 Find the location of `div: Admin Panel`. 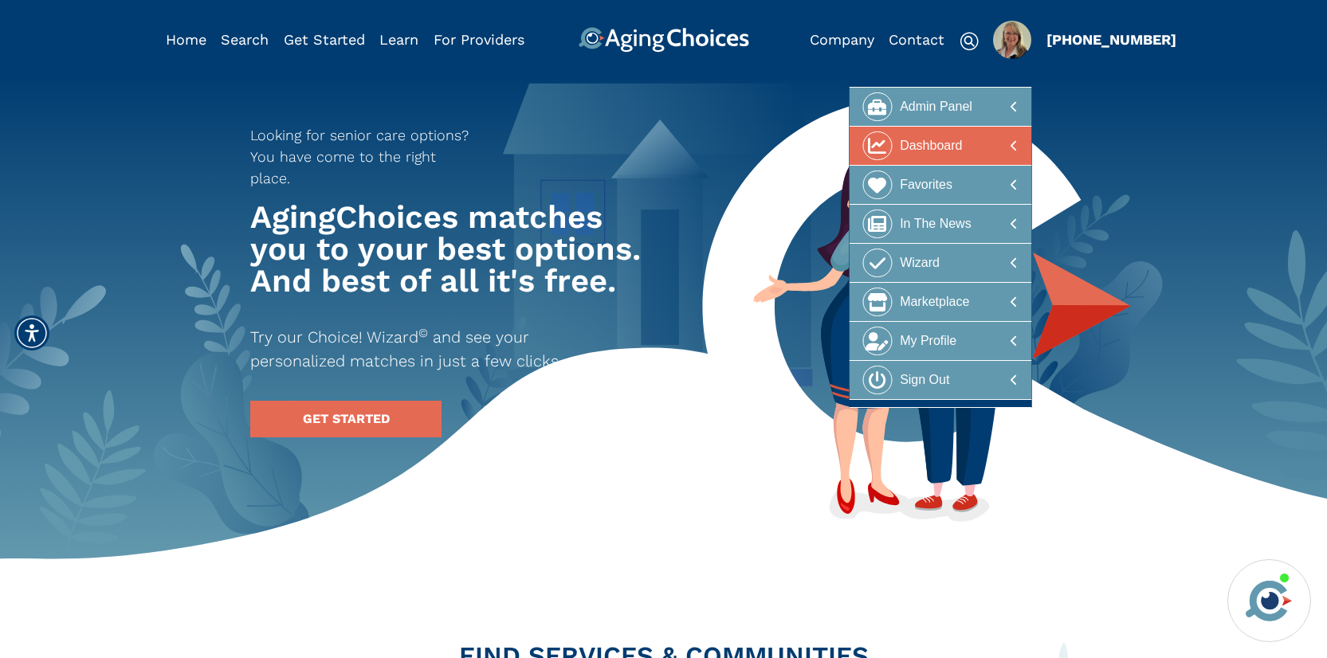

div: Admin Panel is located at coordinates (936, 107).